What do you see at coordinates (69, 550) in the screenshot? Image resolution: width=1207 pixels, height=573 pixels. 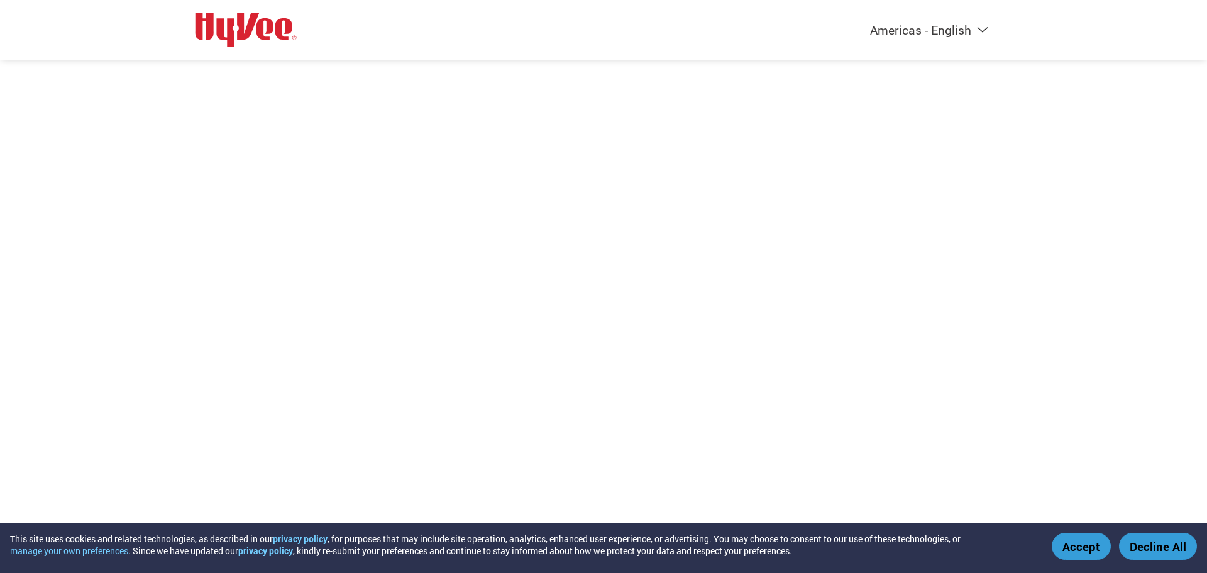 I see `button: manage your own preferences` at bounding box center [69, 550].